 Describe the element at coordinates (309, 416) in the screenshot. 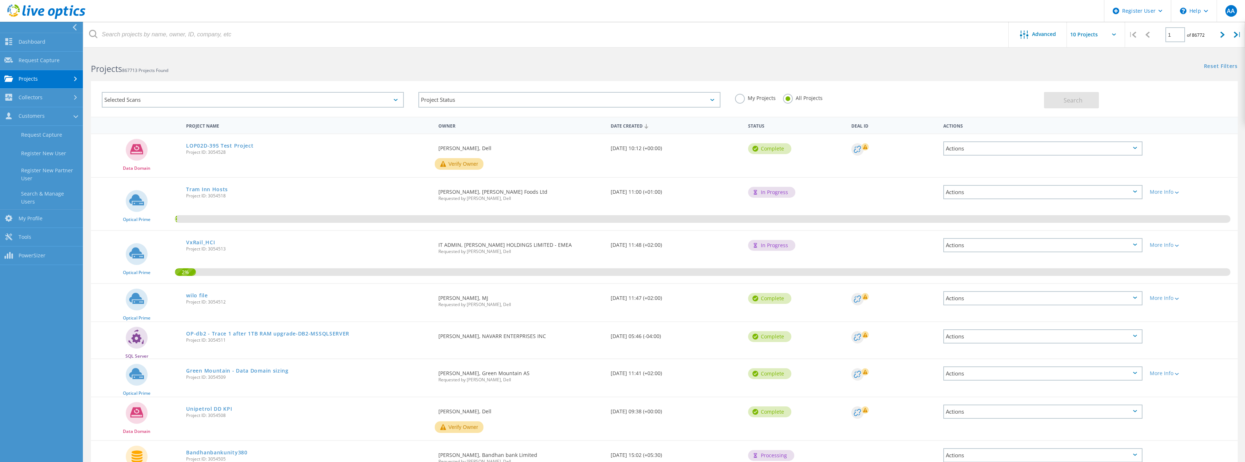

I see `span: Project ID: 3054508` at that location.